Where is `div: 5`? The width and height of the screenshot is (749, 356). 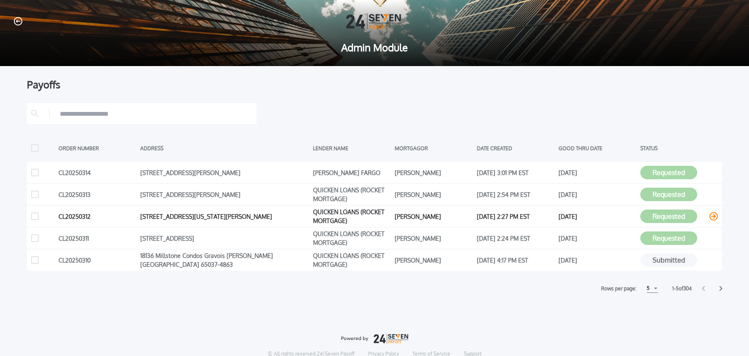 div: 5 is located at coordinates (648, 289).